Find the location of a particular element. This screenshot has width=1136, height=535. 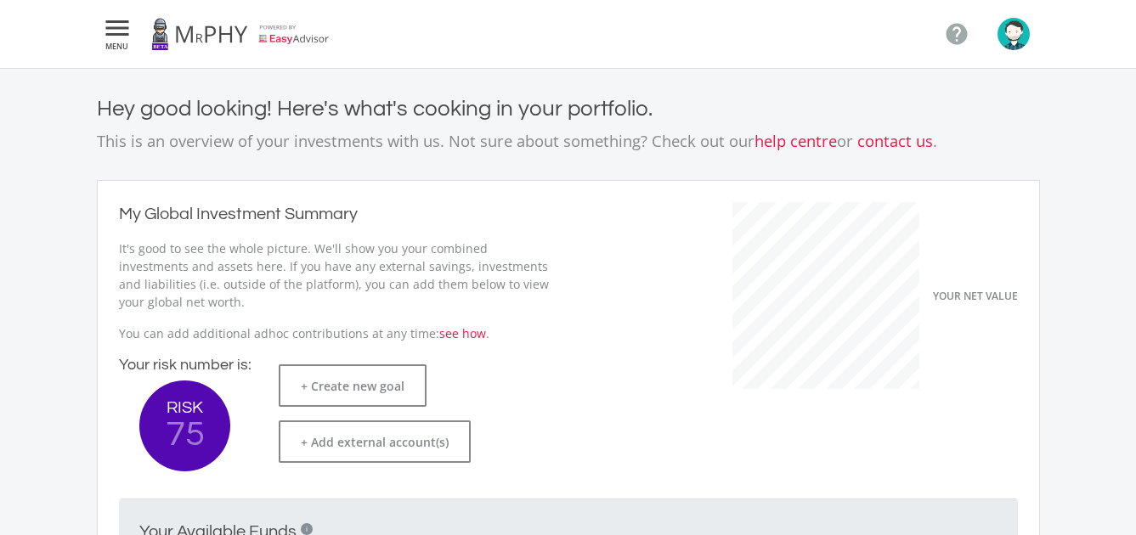

span: YOUR NET VALUE is located at coordinates (975, 296).